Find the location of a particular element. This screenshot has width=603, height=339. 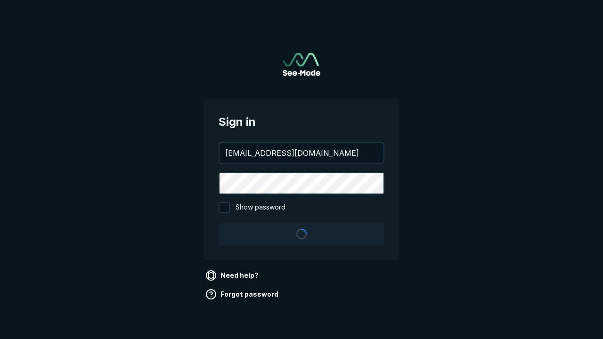

a: Forgot password is located at coordinates (243, 295).